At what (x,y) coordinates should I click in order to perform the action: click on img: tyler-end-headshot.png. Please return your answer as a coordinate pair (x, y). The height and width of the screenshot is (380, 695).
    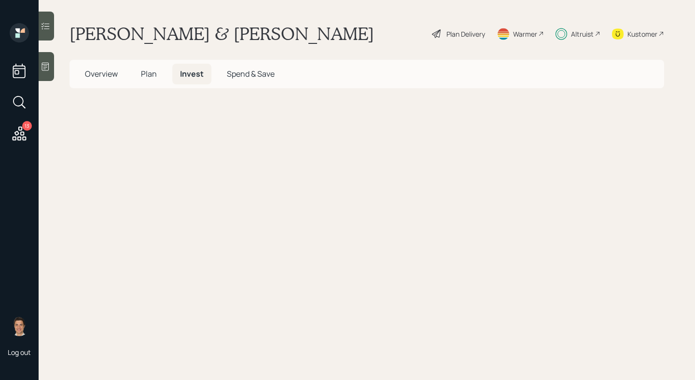
    Looking at the image, I should click on (19, 327).